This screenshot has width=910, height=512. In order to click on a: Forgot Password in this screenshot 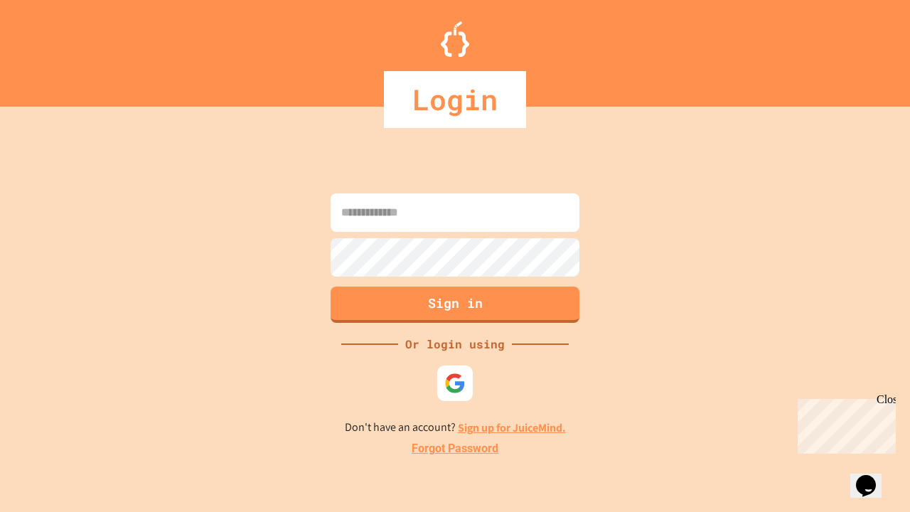, I will do `click(455, 449)`.